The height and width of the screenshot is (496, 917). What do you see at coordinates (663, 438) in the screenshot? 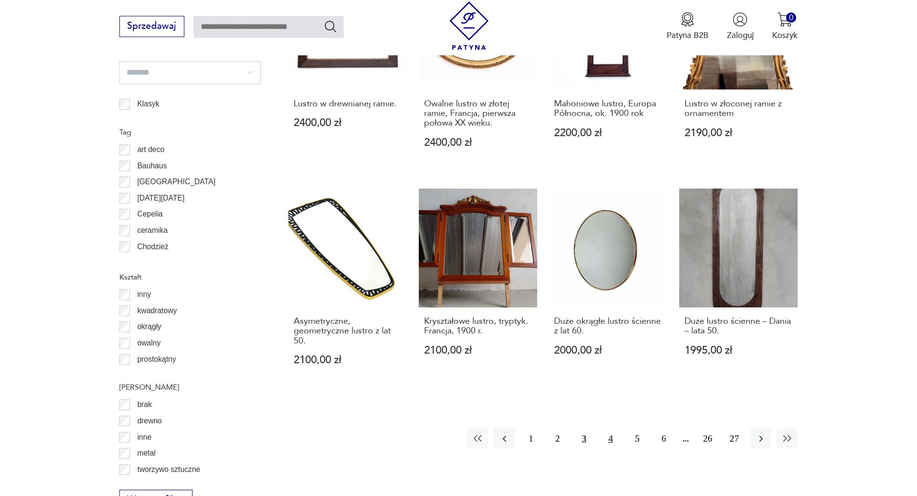
I see `button: 6` at bounding box center [663, 438].